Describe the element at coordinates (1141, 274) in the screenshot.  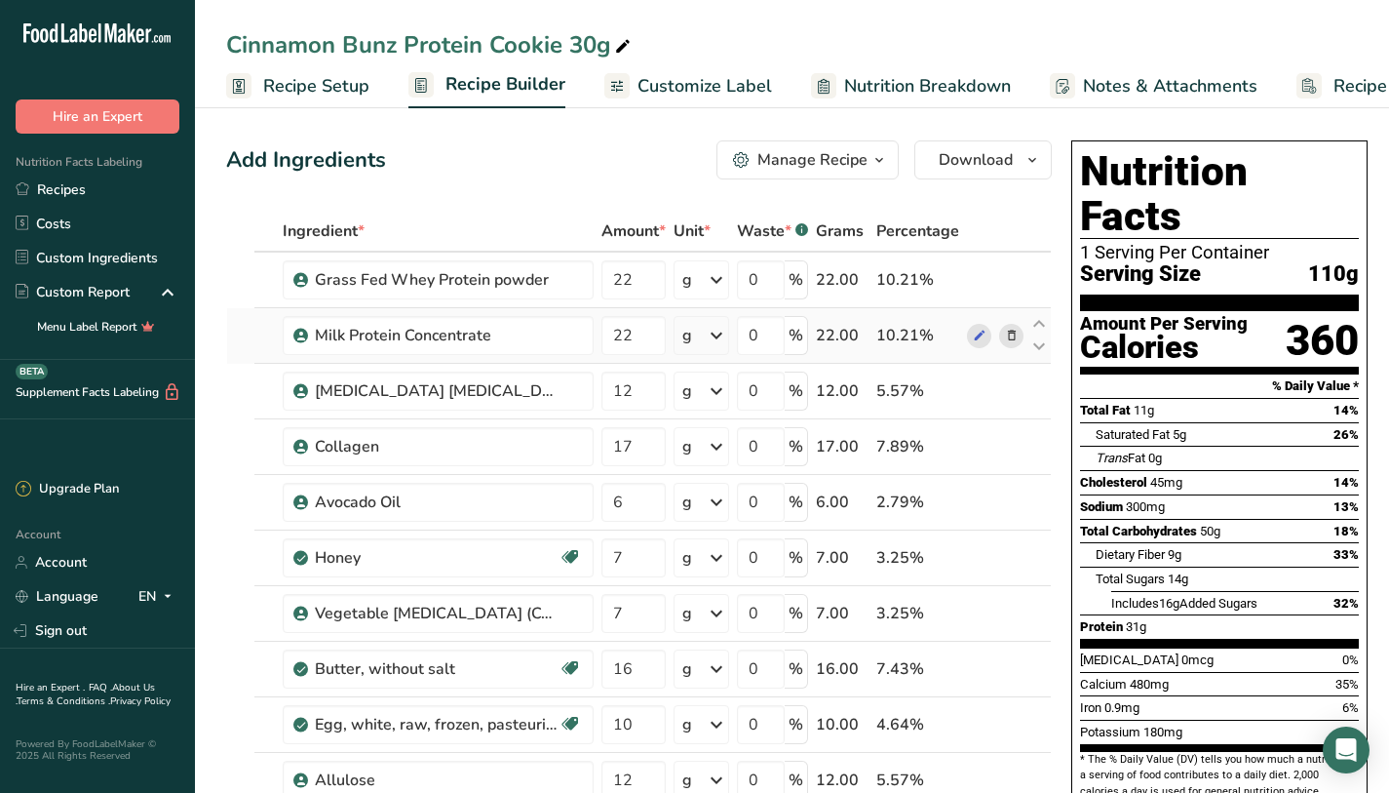
I see `span: Serving Size` at that location.